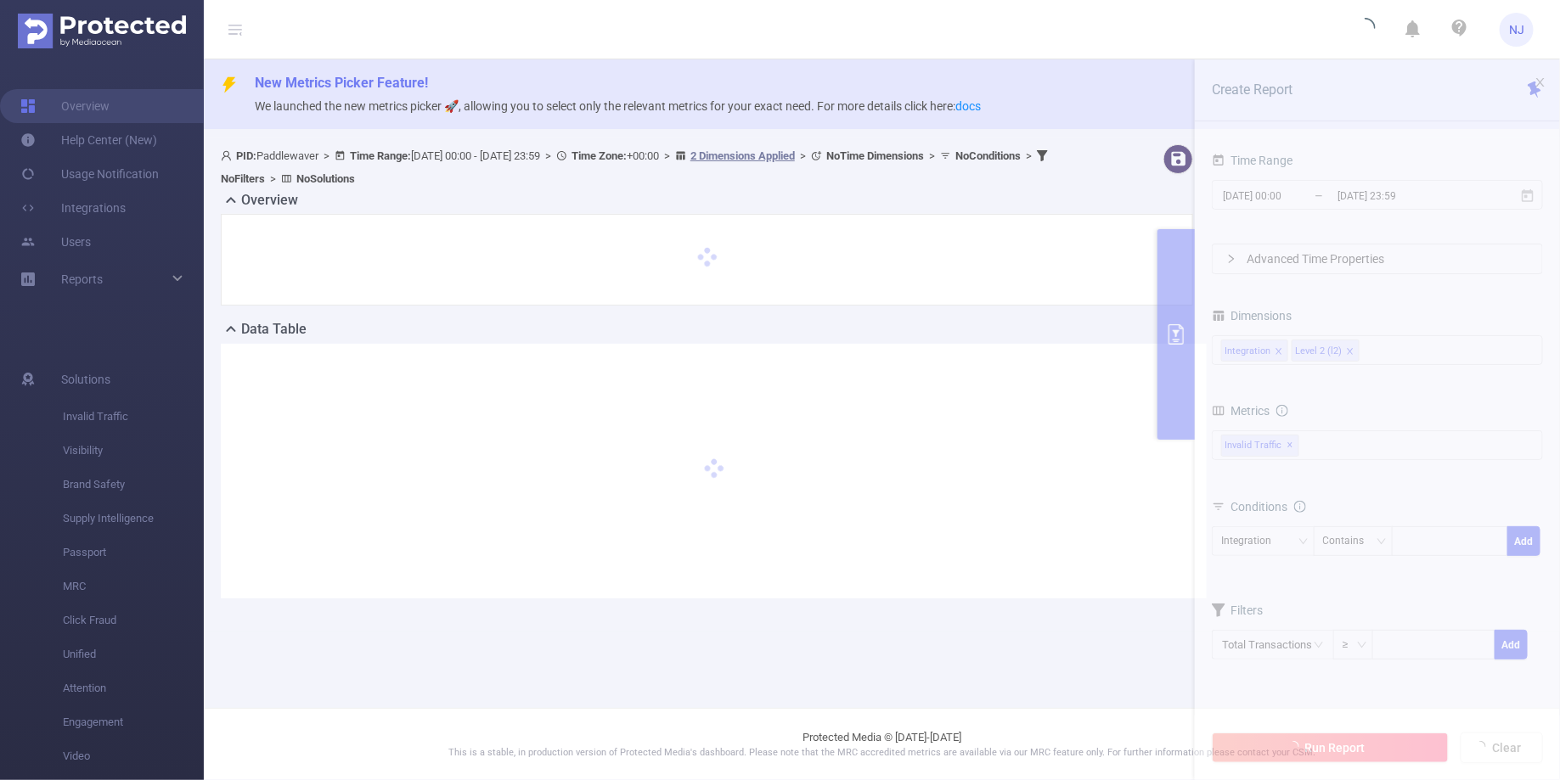 The image size is (1560, 780). What do you see at coordinates (987, 155) in the screenshot?
I see `b: No Conditions` at bounding box center [987, 155].